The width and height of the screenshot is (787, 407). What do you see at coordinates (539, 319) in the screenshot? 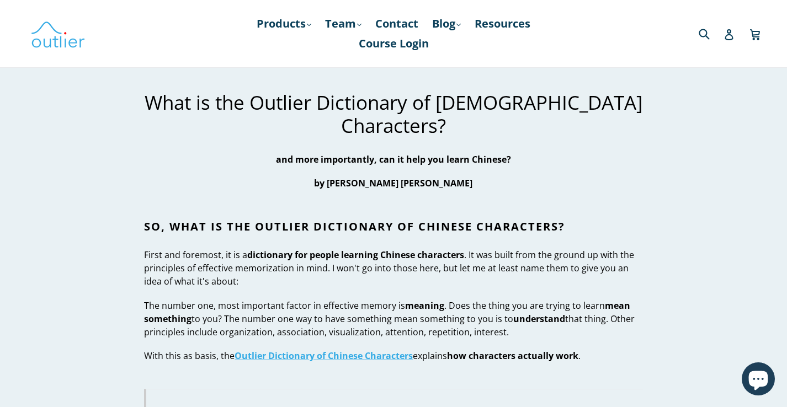
I see `strong: understand` at bounding box center [539, 319].